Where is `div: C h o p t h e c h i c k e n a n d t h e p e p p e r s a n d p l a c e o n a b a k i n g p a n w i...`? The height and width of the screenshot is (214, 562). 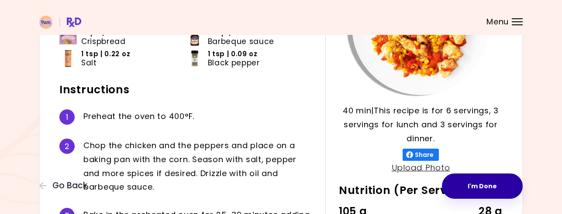
div: C h o p t h e c h i c k e n a n d t h e p e p p e r s a n d p l a c e o n a b a k i n g p a n w i... is located at coordinates (198, 166).